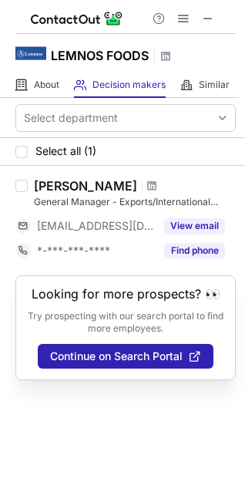  Describe the element at coordinates (46, 85) in the screenshot. I see `span: About` at that location.